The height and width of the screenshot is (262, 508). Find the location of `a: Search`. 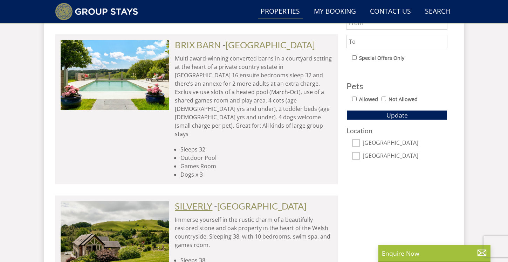

a: Search is located at coordinates (437, 12).